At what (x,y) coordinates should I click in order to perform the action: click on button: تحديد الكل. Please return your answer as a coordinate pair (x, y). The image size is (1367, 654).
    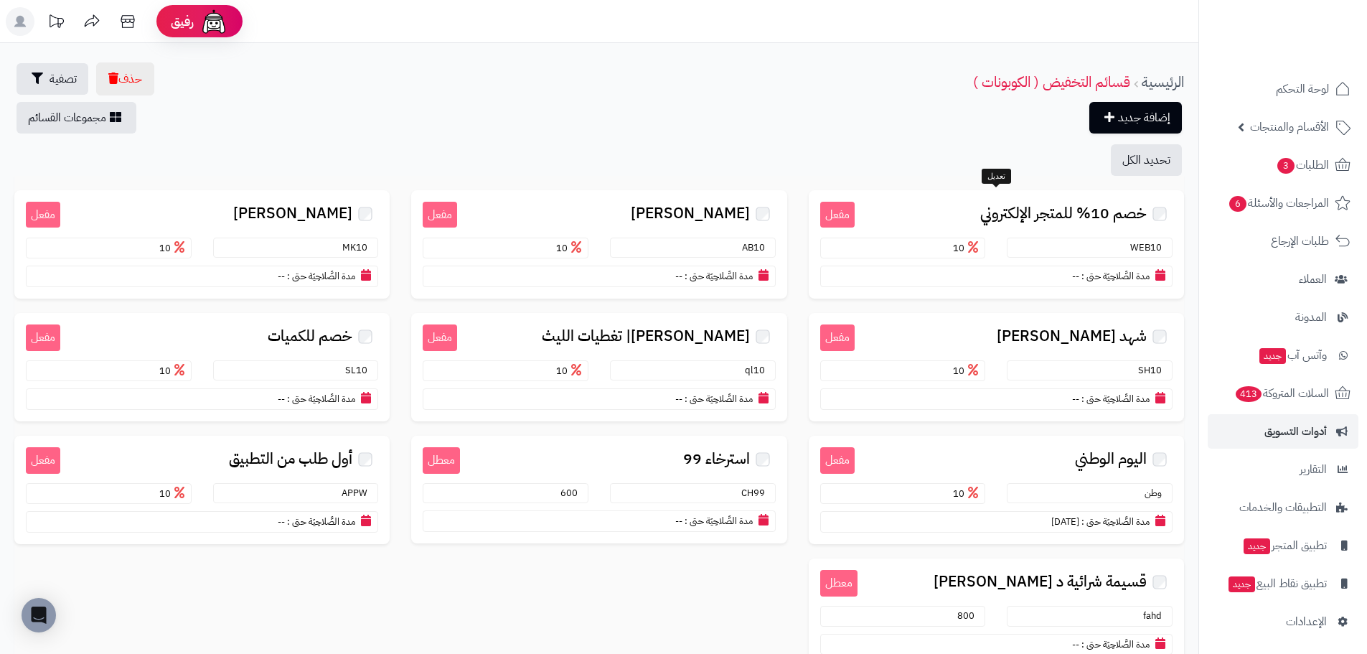
    Looking at the image, I should click on (1146, 160).